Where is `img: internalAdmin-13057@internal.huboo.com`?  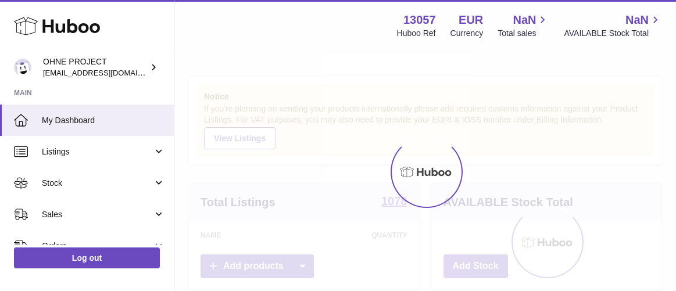 img: internalAdmin-13057@internal.huboo.com is located at coordinates (23, 67).